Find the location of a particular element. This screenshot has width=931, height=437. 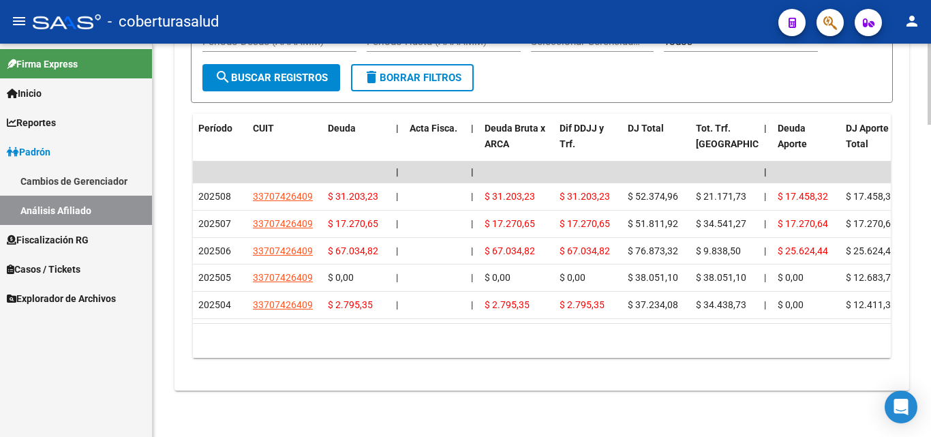

mat-icon: person is located at coordinates (912, 21).